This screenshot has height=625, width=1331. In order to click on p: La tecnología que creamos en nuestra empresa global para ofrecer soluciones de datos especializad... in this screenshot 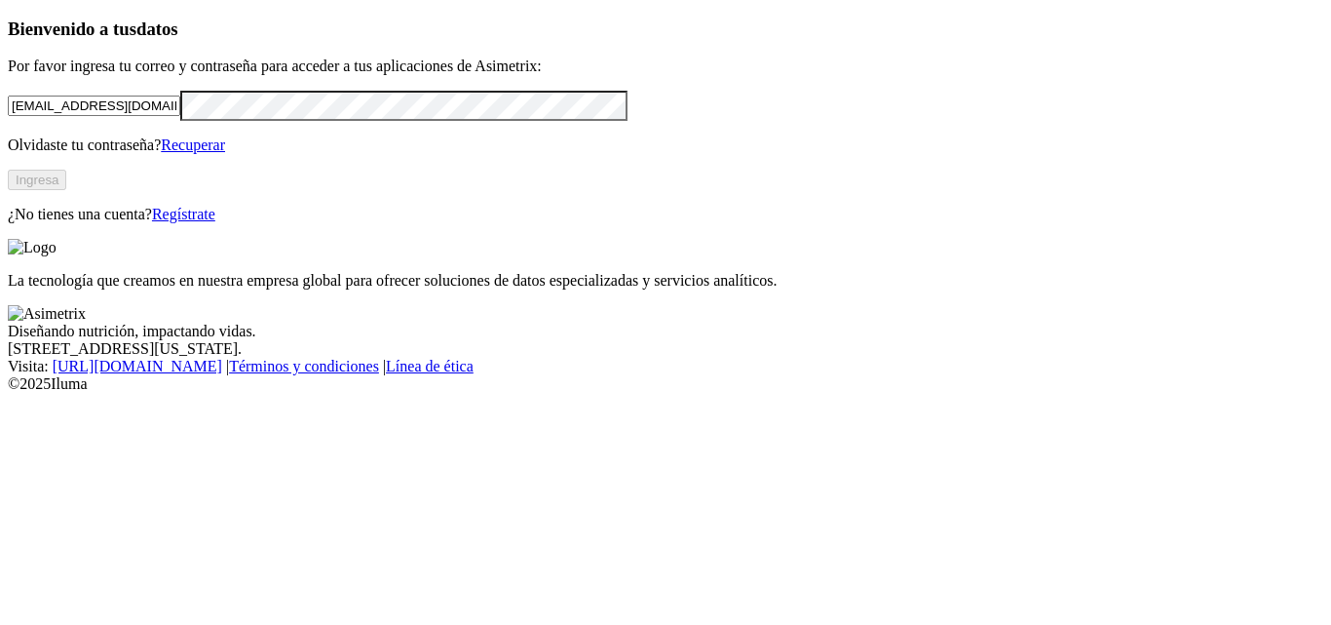, I will do `click(665, 281)`.